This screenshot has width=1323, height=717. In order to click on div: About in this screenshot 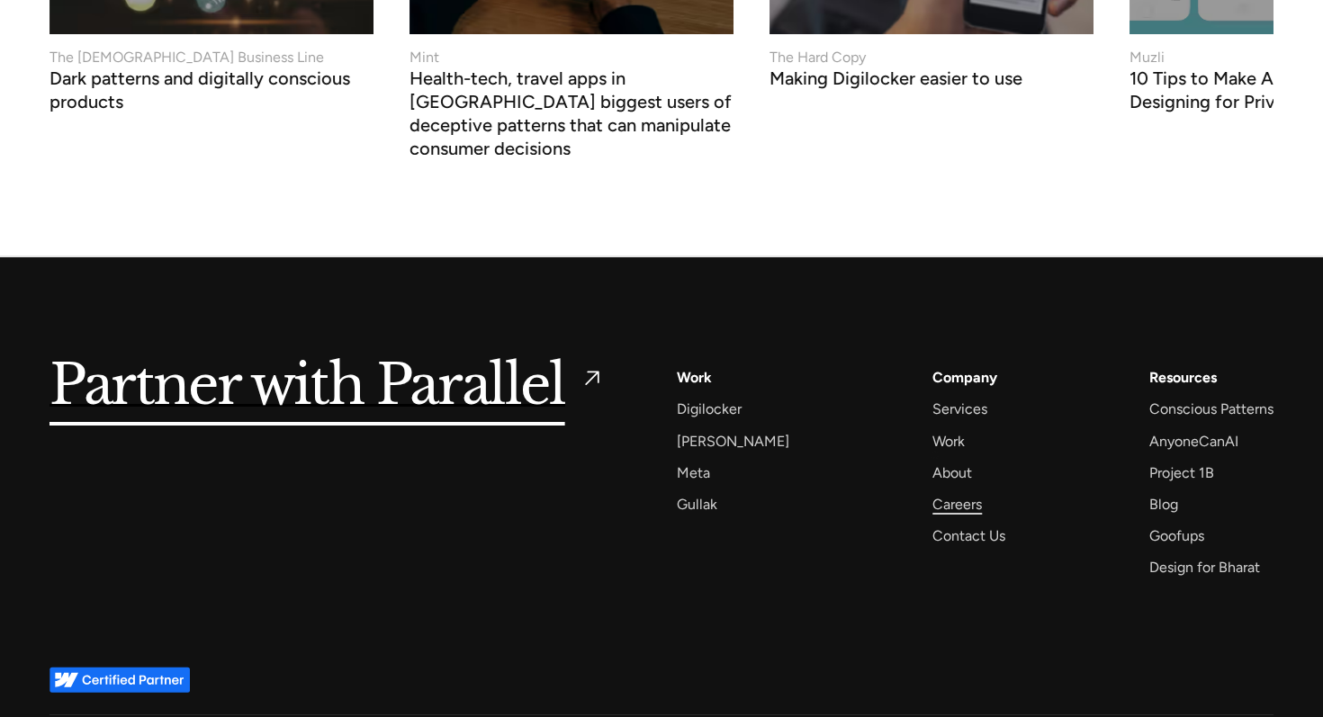, I will do `click(952, 473)`.